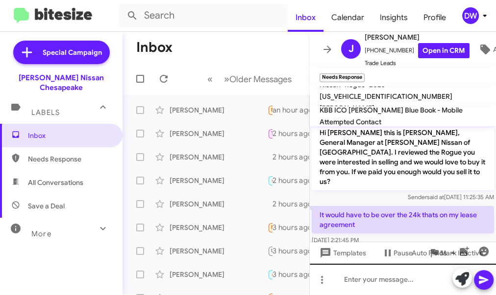  I want to click on div: DW, so click(470, 16).